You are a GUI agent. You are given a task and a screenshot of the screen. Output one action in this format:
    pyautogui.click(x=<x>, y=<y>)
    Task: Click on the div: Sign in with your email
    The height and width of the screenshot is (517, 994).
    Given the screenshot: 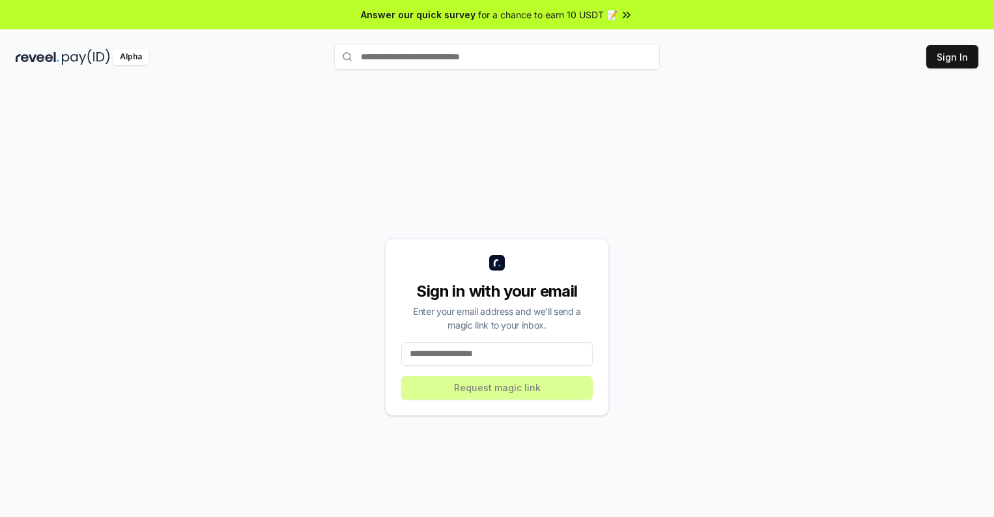 What is the action you would take?
    pyautogui.click(x=497, y=291)
    